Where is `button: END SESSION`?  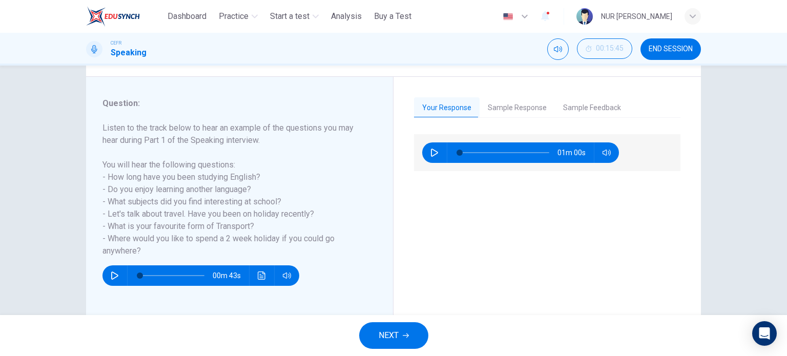 button: END SESSION is located at coordinates (671, 49).